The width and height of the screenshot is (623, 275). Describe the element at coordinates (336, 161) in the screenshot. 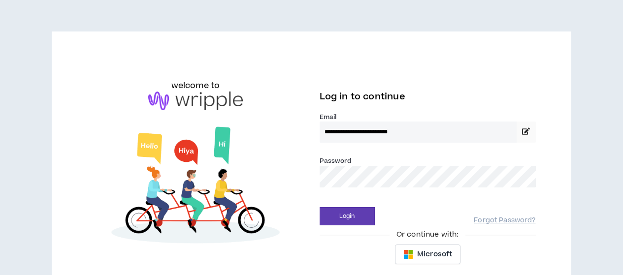

I see `label: Password` at that location.